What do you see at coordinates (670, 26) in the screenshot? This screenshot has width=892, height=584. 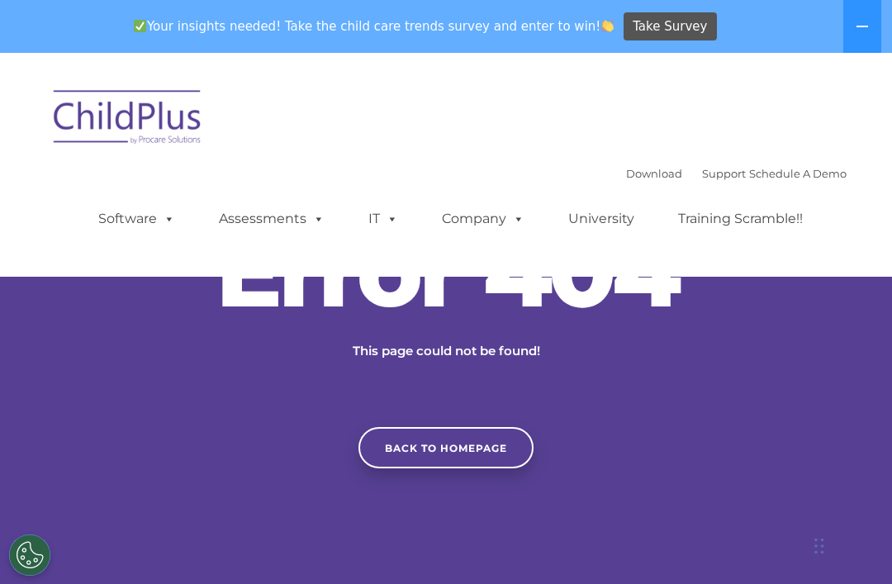 I see `span: Take Survey` at bounding box center [670, 26].